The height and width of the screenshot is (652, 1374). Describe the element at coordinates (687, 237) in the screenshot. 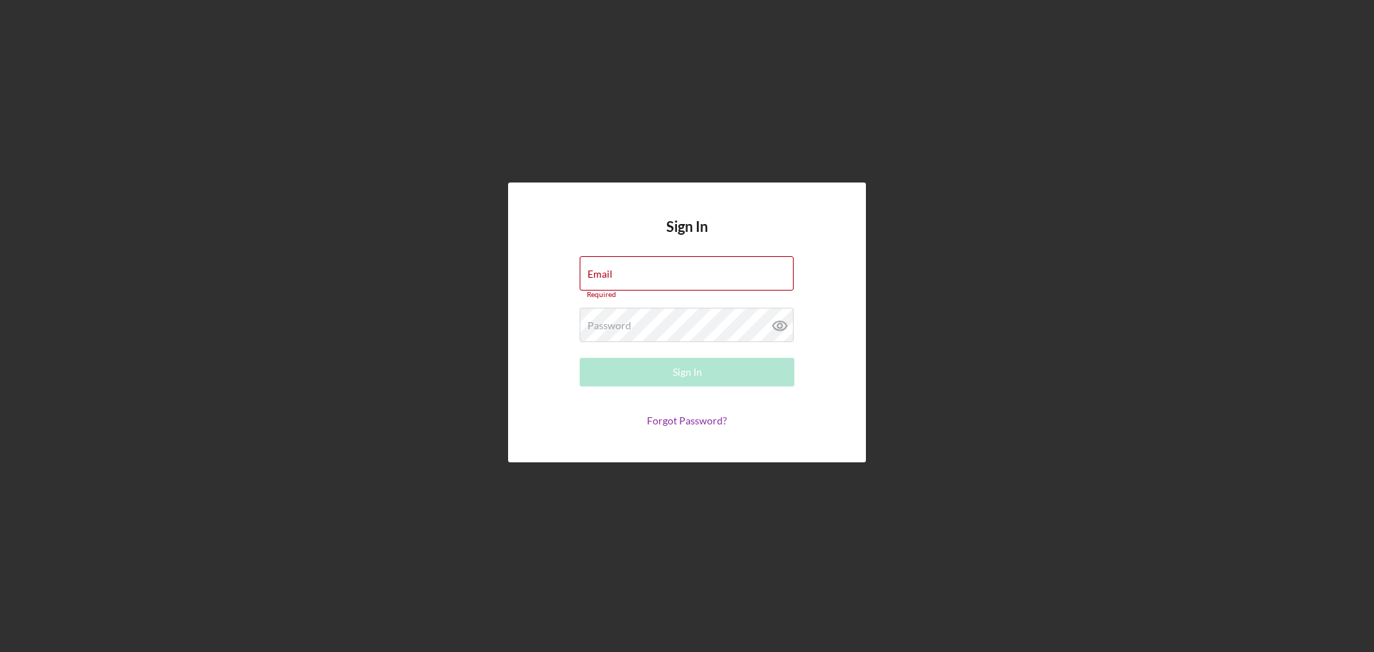

I see `h4: Sign In` at that location.